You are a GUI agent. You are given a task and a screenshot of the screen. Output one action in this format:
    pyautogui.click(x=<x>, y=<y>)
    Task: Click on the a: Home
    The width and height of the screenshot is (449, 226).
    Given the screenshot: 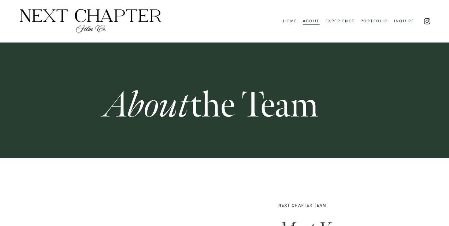 What is the action you would take?
    pyautogui.click(x=290, y=21)
    